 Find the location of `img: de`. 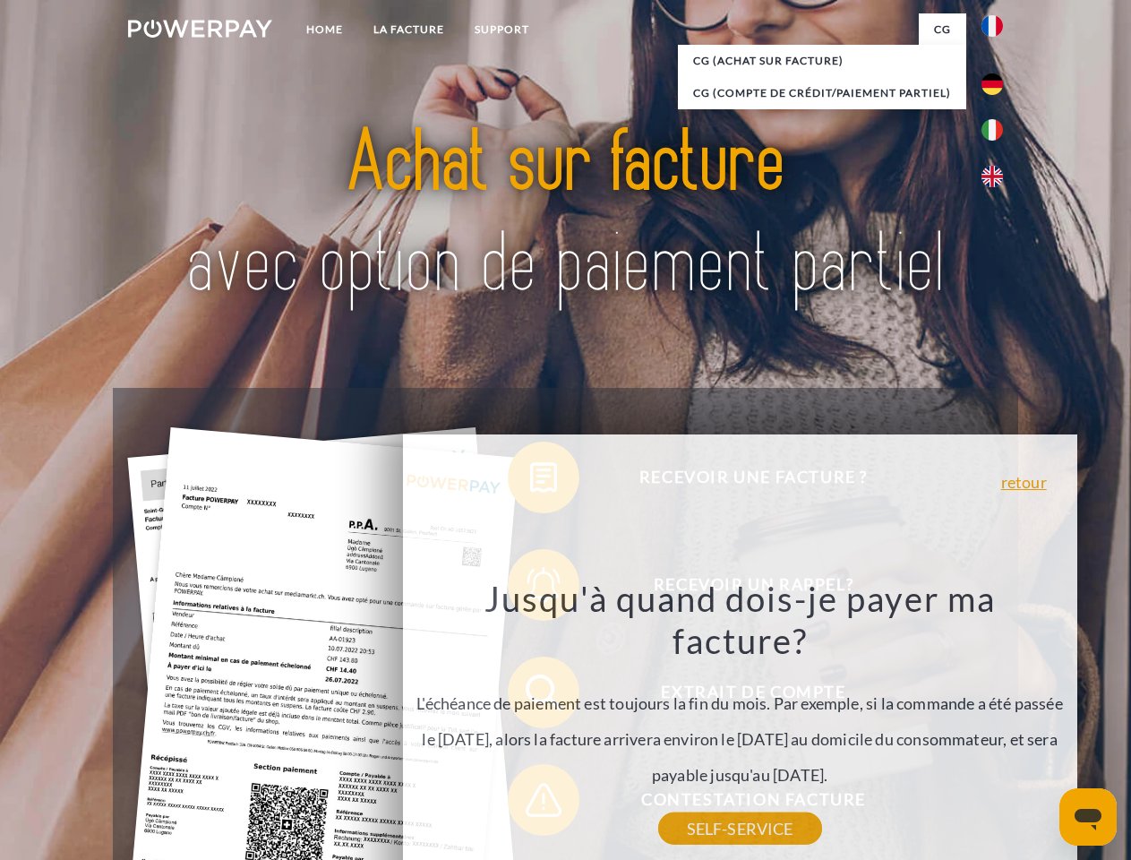

img: de is located at coordinates (993, 84).